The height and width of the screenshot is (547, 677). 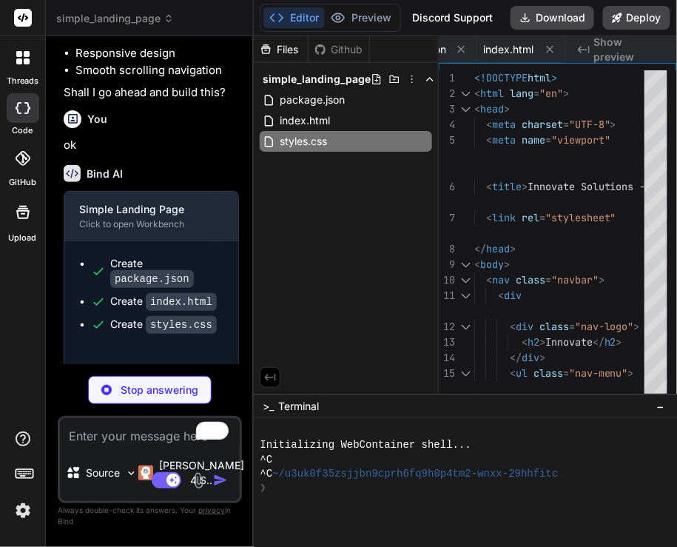 I want to click on div: 12, so click(x=447, y=326).